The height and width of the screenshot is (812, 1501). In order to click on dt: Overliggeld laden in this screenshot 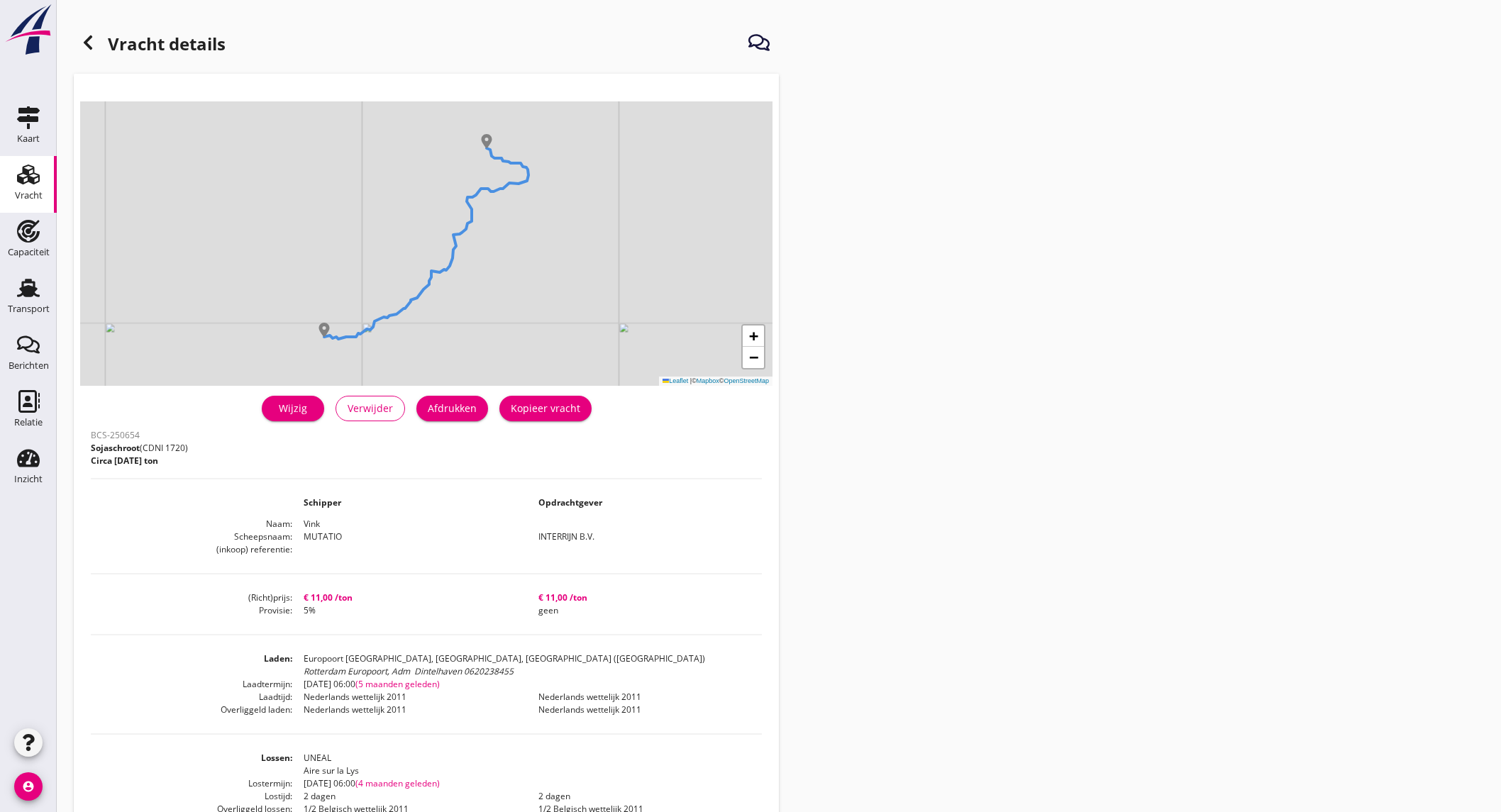, I will do `click(192, 710)`.